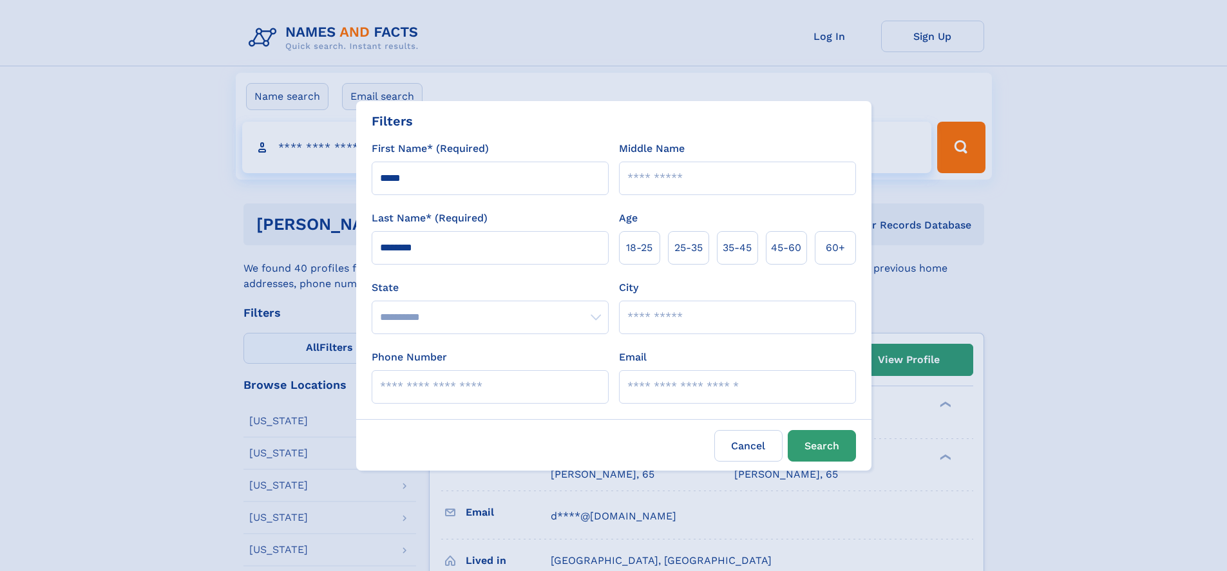  I want to click on div: Filters, so click(392, 121).